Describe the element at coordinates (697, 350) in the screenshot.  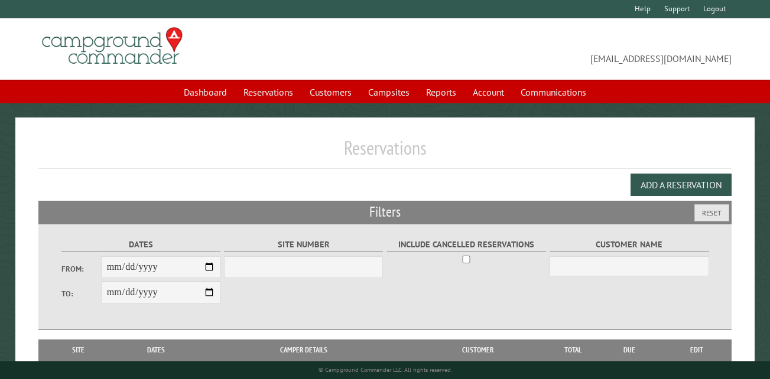
I see `th: Edit` at that location.